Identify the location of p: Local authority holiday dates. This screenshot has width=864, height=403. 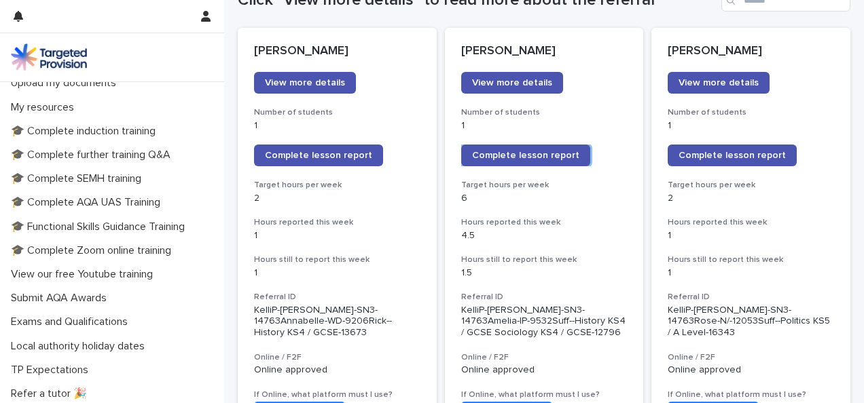
(80, 346).